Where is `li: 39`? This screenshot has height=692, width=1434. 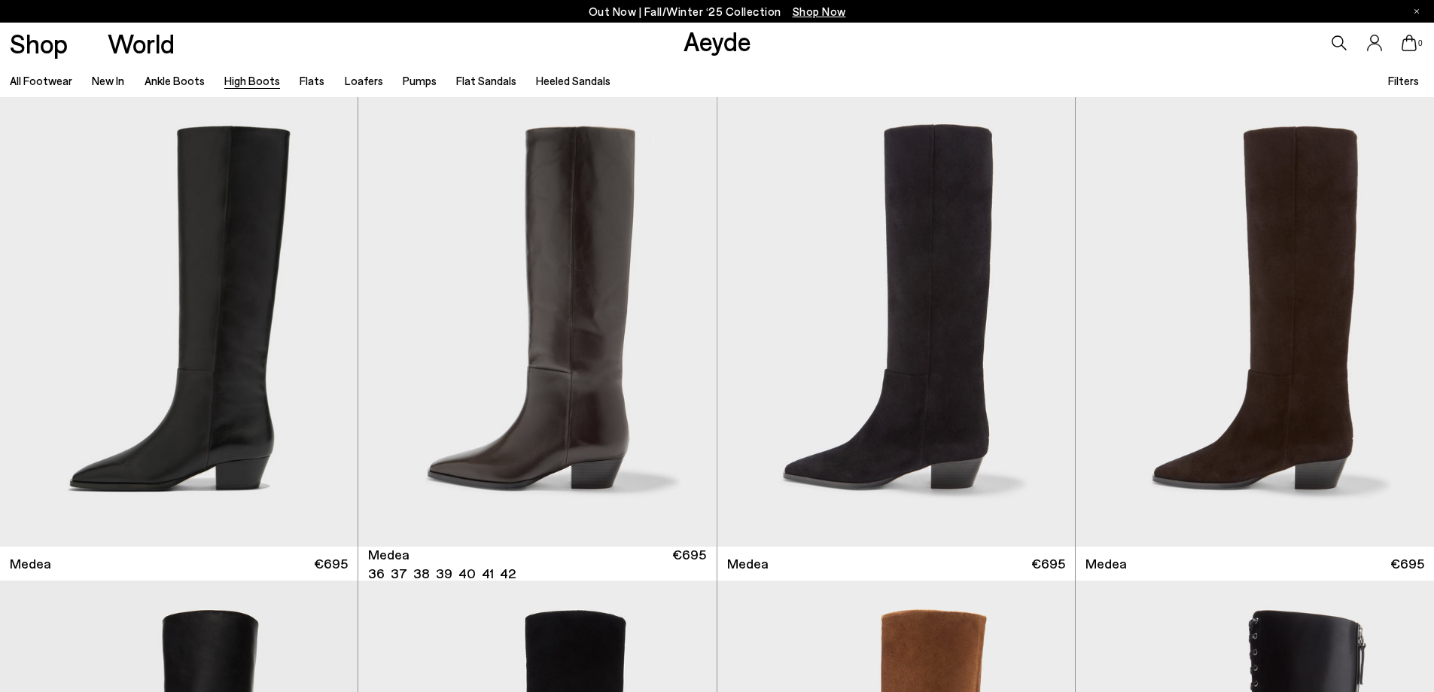
li: 39 is located at coordinates (444, 573).